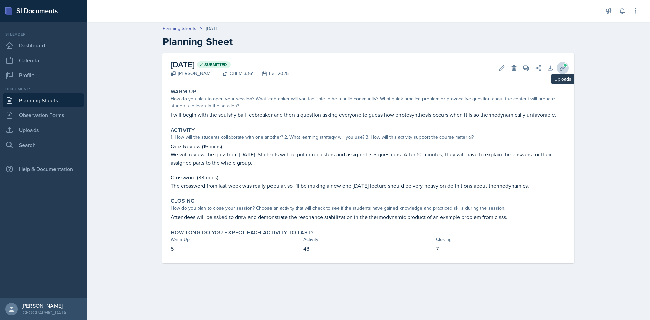 Image resolution: width=650 pixels, height=320 pixels. Describe the element at coordinates (43, 34) in the screenshot. I see `div: Si leader` at that location.